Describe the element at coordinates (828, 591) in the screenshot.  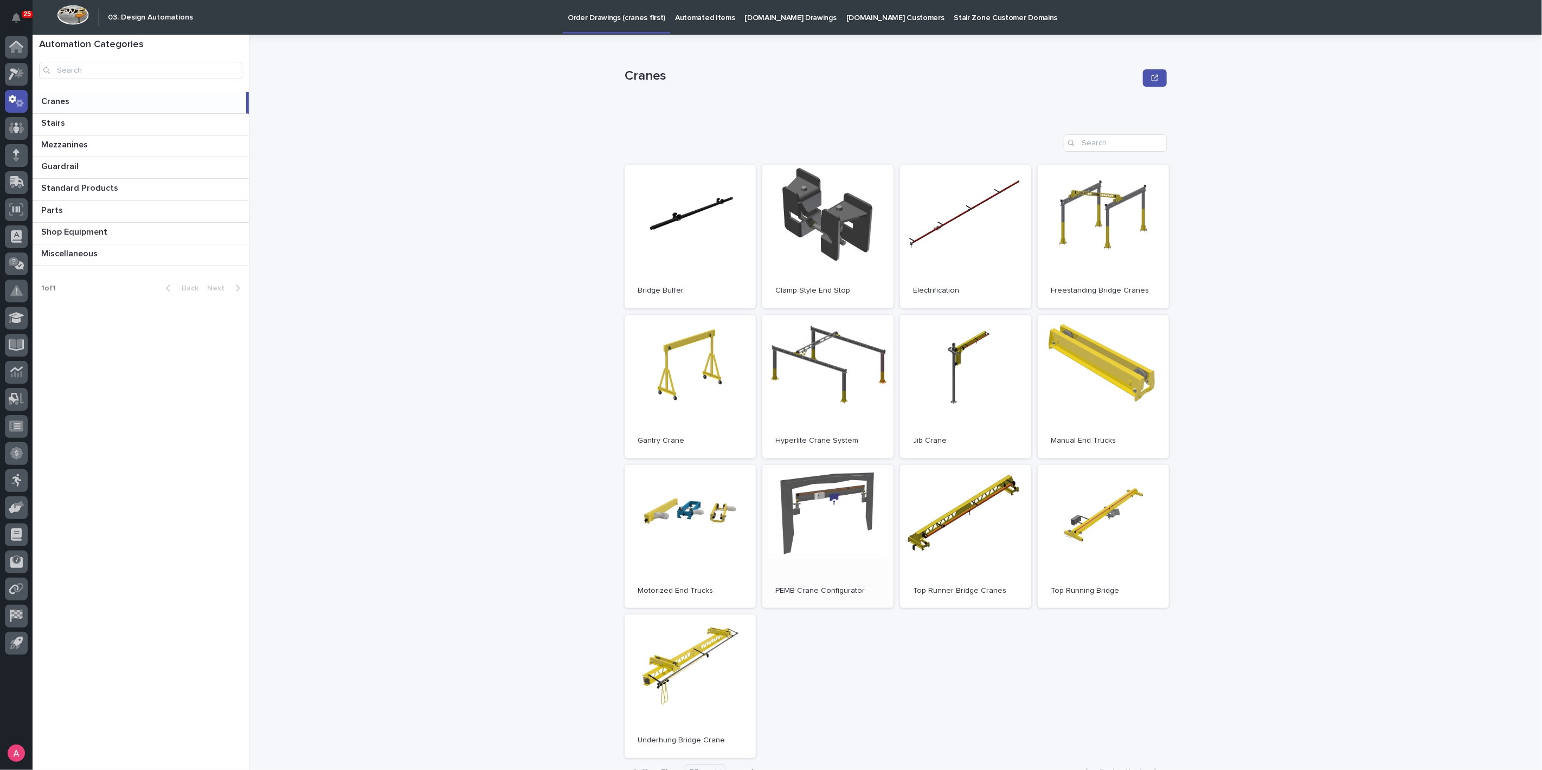
I see `p: PEMB Crane Configurator` at that location.